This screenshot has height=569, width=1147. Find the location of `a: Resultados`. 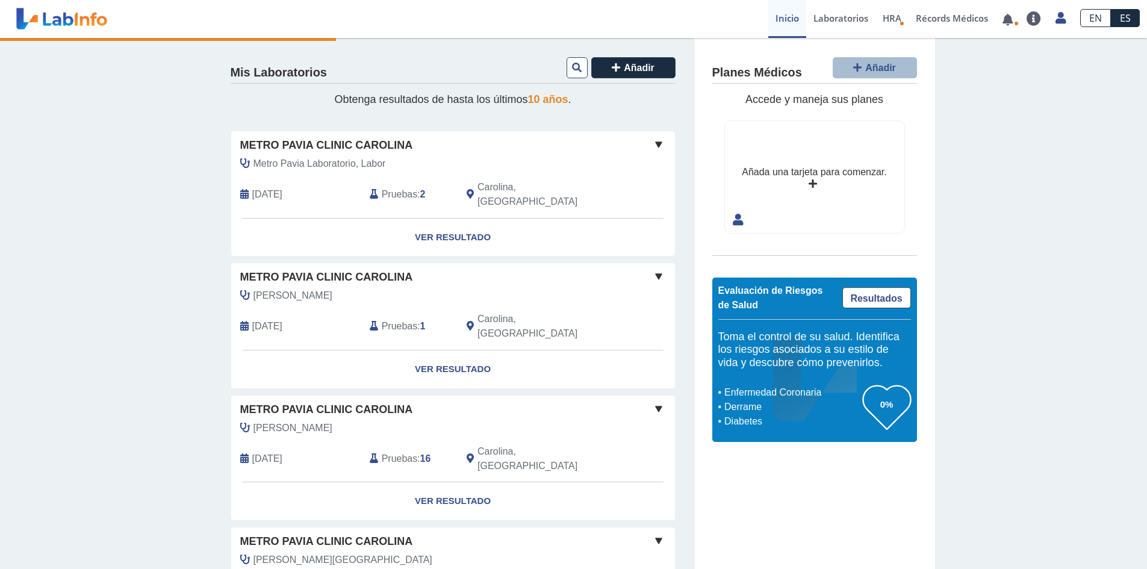

a: Resultados is located at coordinates (876, 297).